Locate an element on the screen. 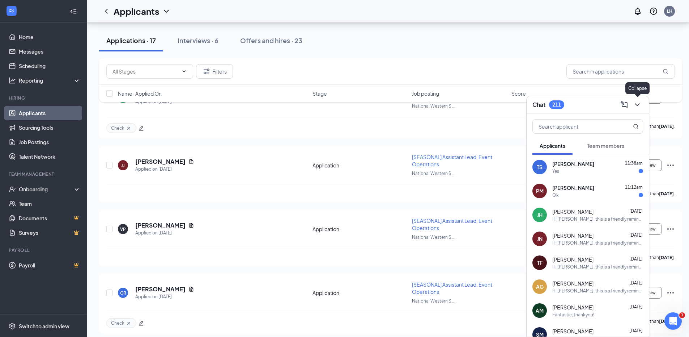 Image resolution: width=689 pixels, height=337 pixels. div: Interviews · 6 is located at coordinates (198, 40).